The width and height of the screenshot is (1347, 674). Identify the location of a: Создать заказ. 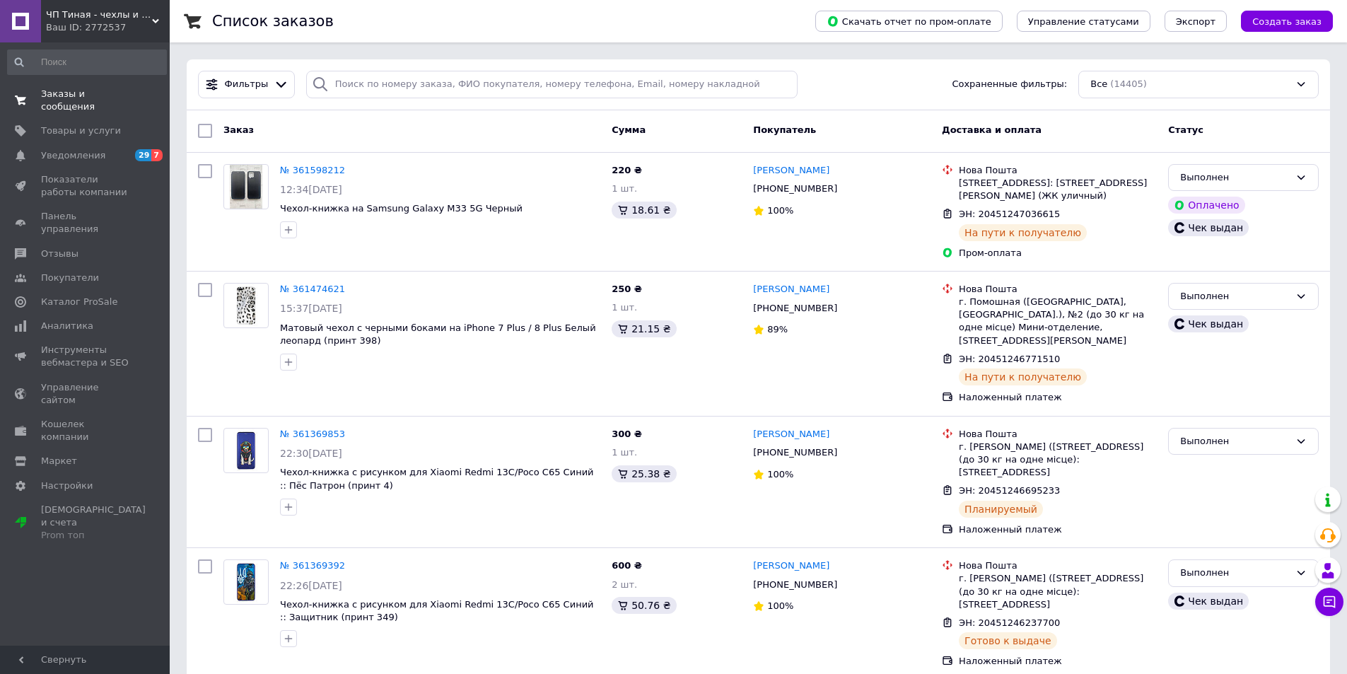
(1280, 21).